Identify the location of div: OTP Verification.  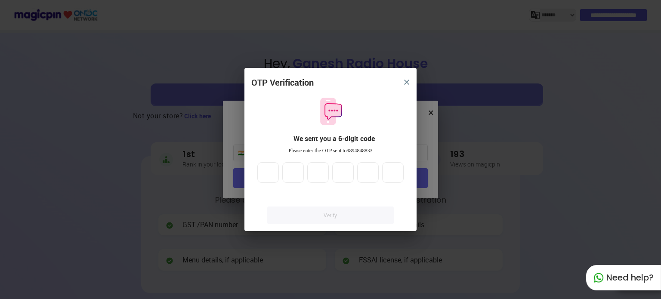
(282, 83).